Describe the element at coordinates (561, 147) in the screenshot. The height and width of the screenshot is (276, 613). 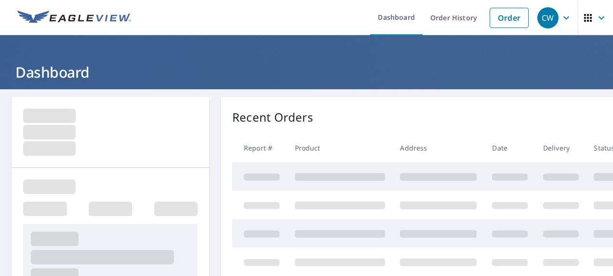
I see `th: Delivery` at that location.